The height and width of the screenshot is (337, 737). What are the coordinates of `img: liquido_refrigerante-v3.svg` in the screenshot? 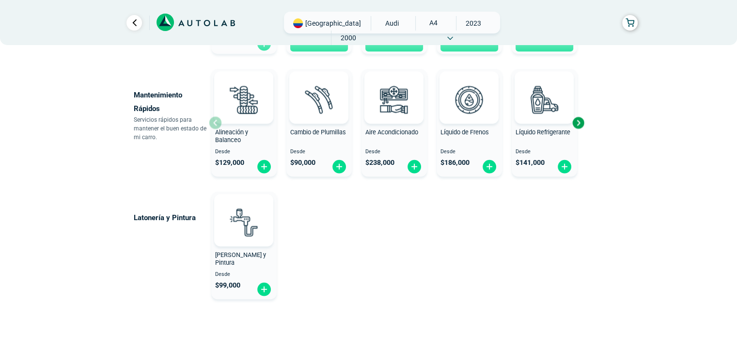 It's located at (544, 99).